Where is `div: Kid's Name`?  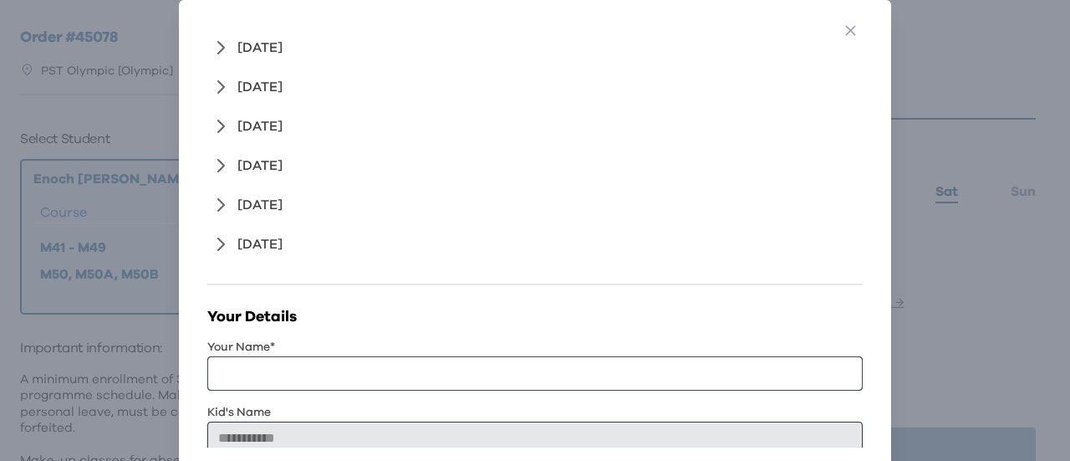
div: Kid's Name is located at coordinates (534, 412).